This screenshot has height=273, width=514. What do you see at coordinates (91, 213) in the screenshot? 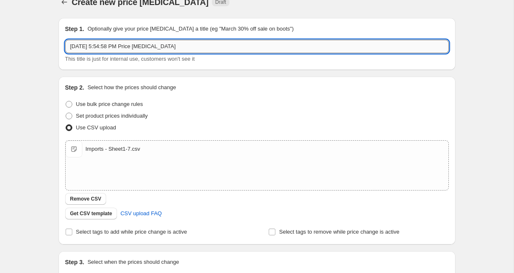
I see `button: Get CSV template` at bounding box center [91, 213].